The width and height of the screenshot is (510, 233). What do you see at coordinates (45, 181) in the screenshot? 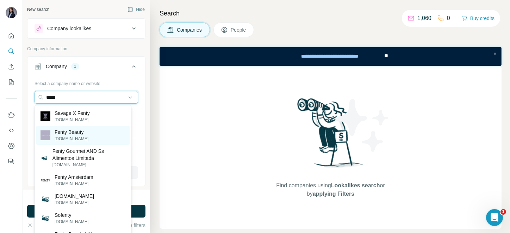
I see `img: Fenty Amsterdam` at bounding box center [45, 181].